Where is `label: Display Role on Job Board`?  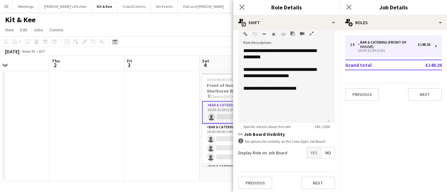 label: Display Role on Job Board is located at coordinates (263, 153).